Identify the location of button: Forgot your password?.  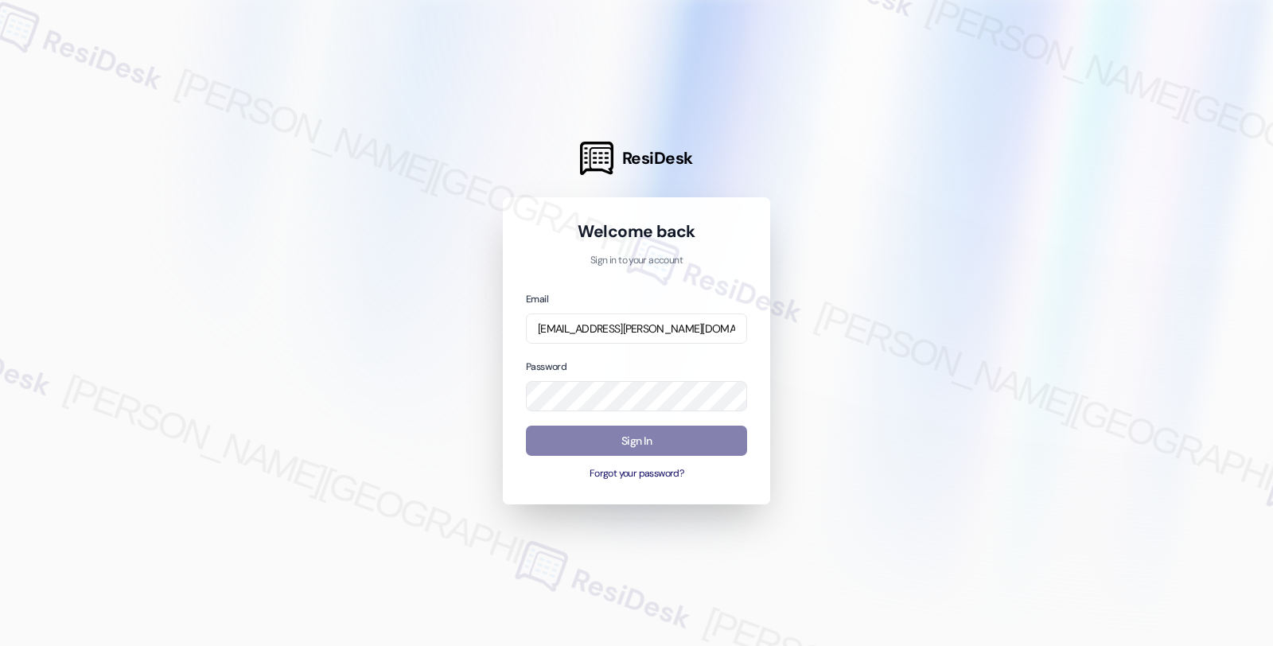
(637, 474).